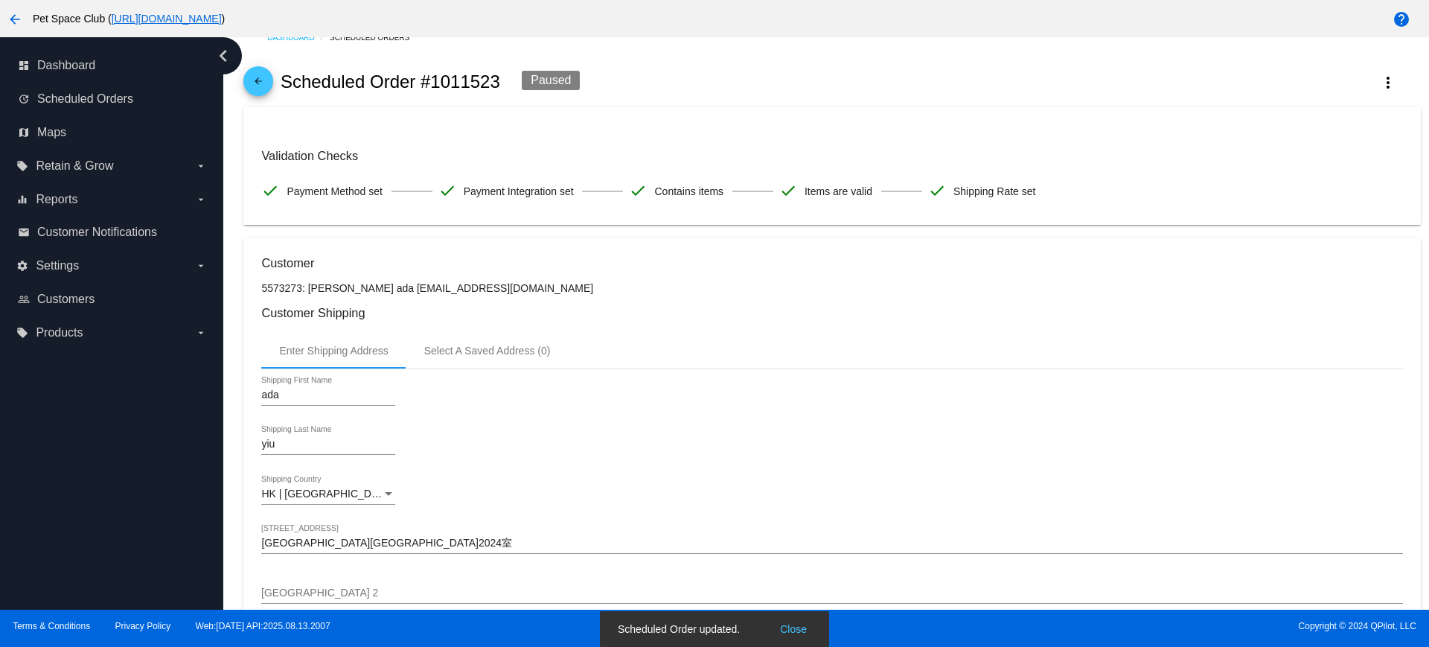 This screenshot has height=647, width=1429. I want to click on a: Privacy Policy, so click(143, 626).